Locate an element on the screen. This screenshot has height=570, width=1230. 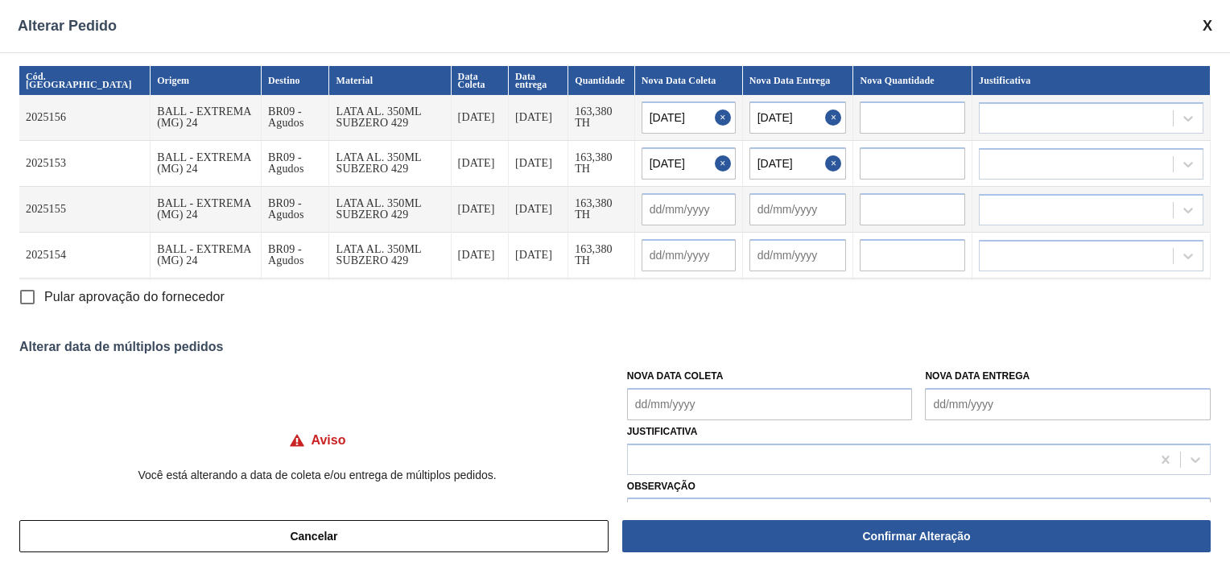
label: Justificativa is located at coordinates (663, 432).